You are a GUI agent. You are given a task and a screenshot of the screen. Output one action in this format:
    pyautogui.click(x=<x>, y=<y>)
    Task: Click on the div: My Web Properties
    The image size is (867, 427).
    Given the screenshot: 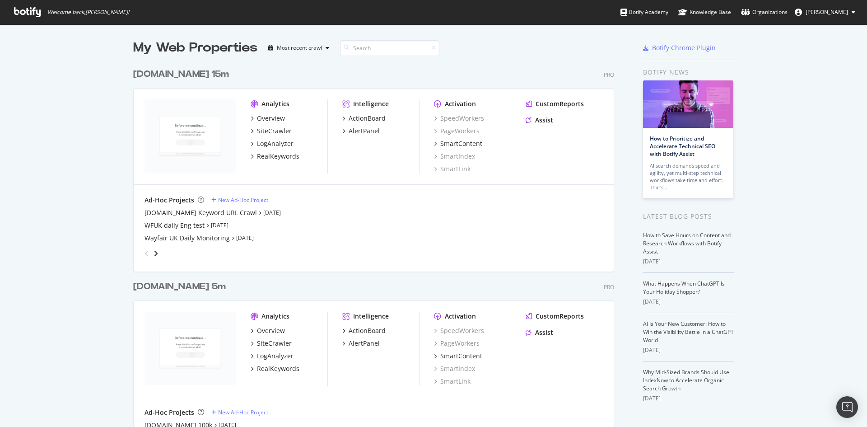 What is the action you would take?
    pyautogui.click(x=195, y=48)
    